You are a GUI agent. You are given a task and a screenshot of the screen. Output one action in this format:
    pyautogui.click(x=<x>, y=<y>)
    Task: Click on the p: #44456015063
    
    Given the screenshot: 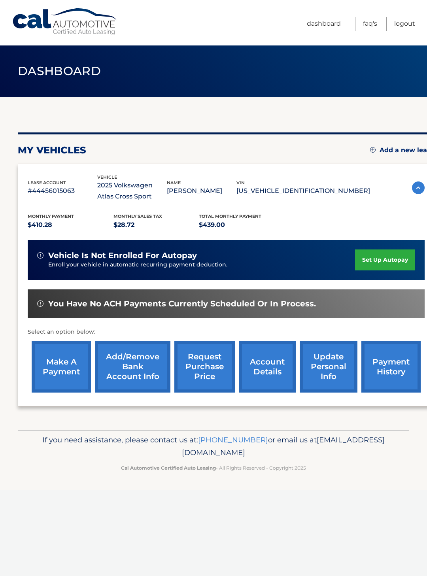 What is the action you would take?
    pyautogui.click(x=62, y=191)
    